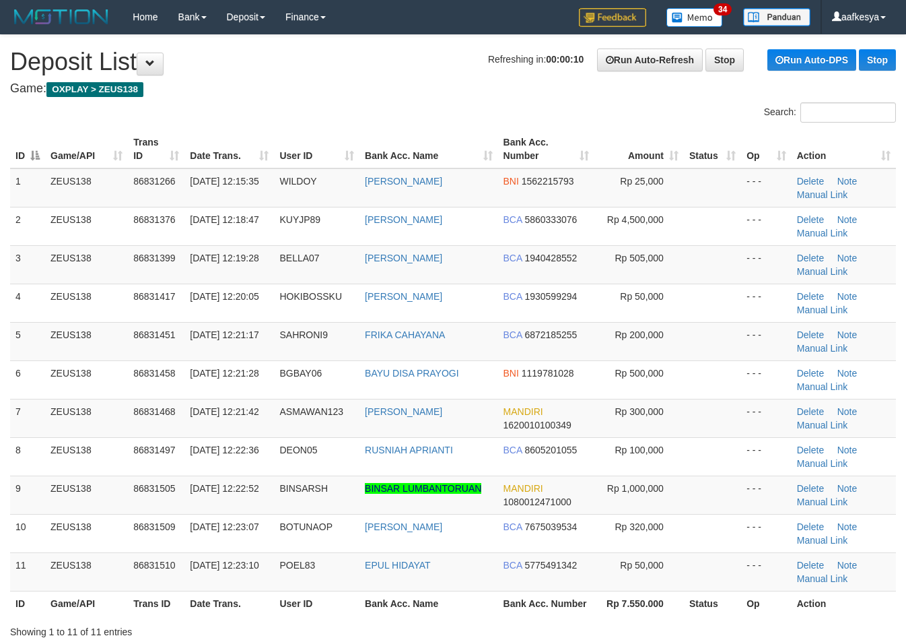 This screenshot has height=638, width=906. What do you see at coordinates (724, 60) in the screenshot?
I see `a: Stop` at bounding box center [724, 60].